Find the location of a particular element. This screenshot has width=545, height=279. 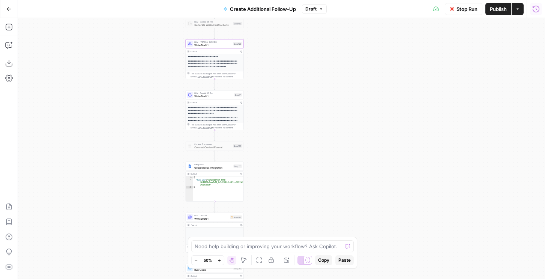

button: Copy is located at coordinates (324, 260).